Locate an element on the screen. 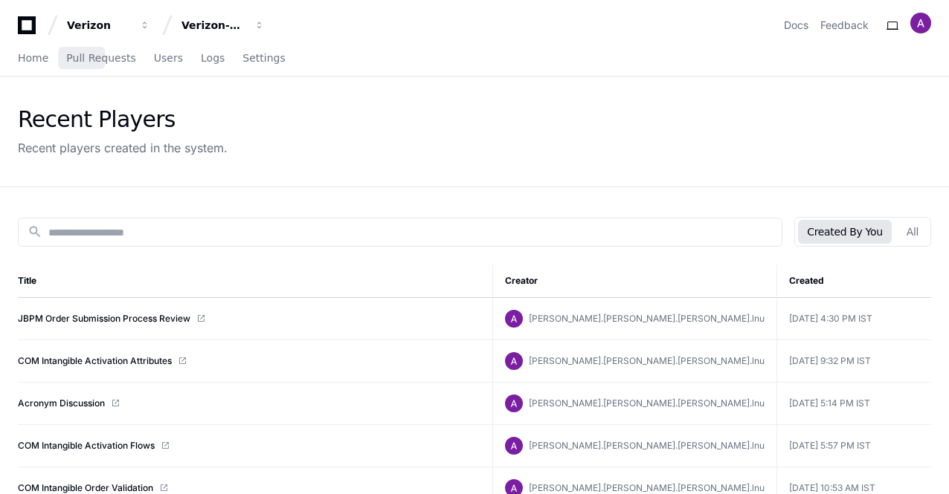 The height and width of the screenshot is (494, 949). a: COM Intangible Activation Flows is located at coordinates (86, 446).